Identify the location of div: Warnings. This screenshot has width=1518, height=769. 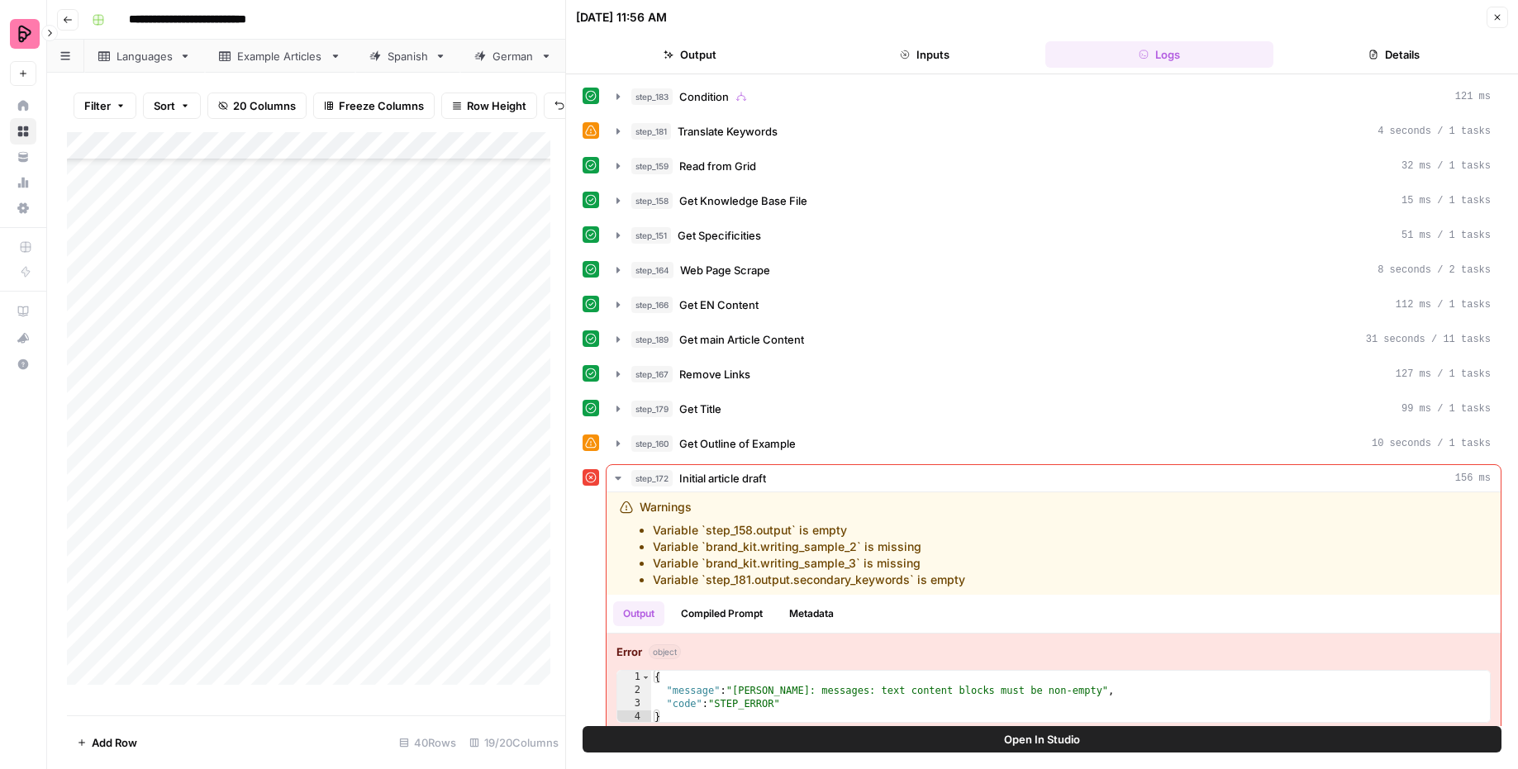
(802, 544).